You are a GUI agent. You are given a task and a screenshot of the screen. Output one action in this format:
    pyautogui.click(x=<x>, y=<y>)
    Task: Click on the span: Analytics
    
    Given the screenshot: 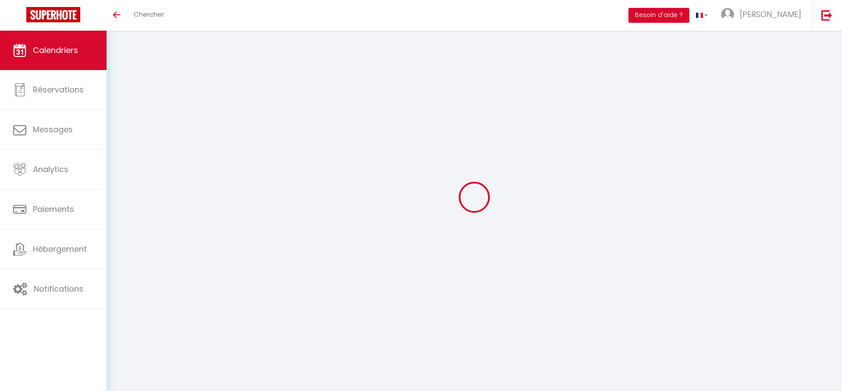 What is the action you would take?
    pyautogui.click(x=50, y=169)
    